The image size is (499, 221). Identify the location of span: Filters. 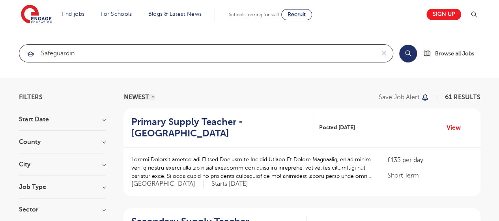
(31, 97).